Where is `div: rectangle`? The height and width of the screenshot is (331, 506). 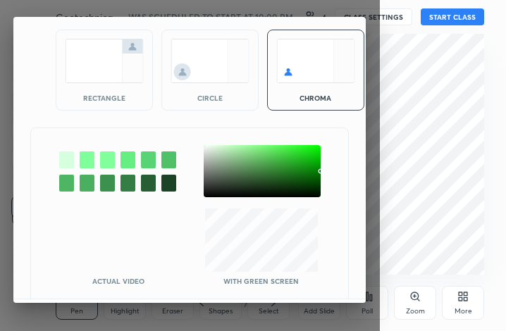
div: rectangle is located at coordinates (104, 98).